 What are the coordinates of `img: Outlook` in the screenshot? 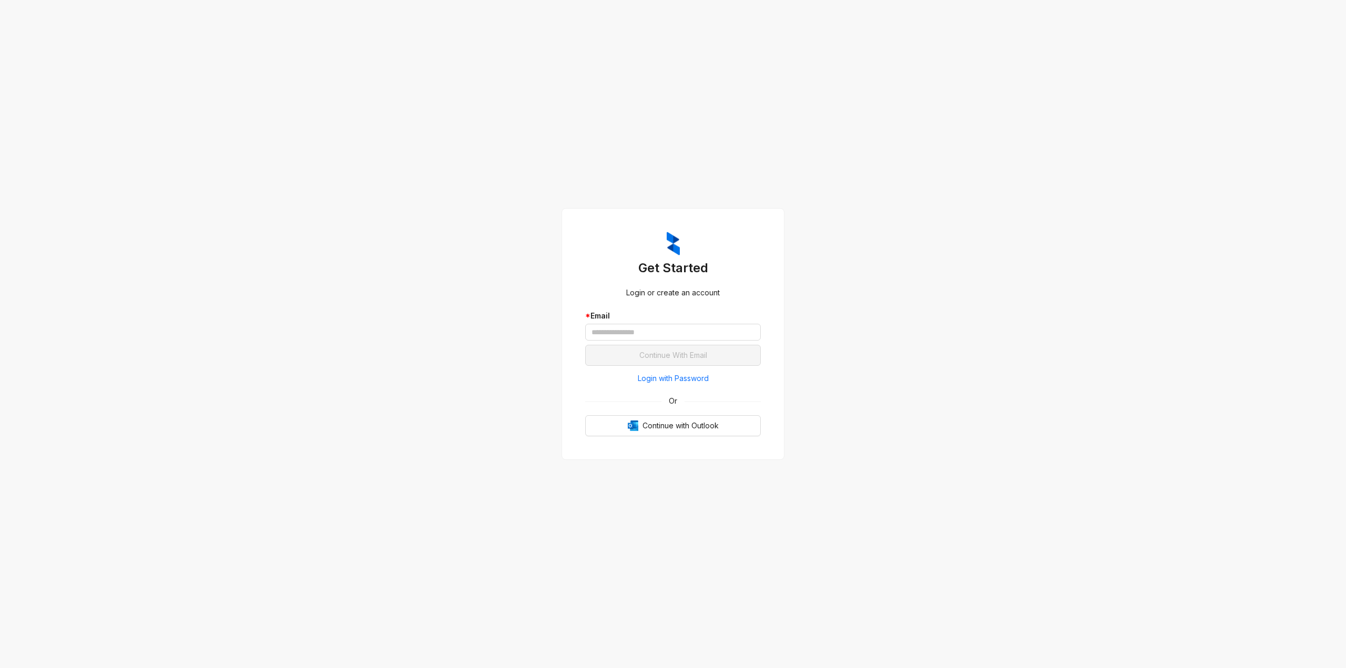 It's located at (633, 426).